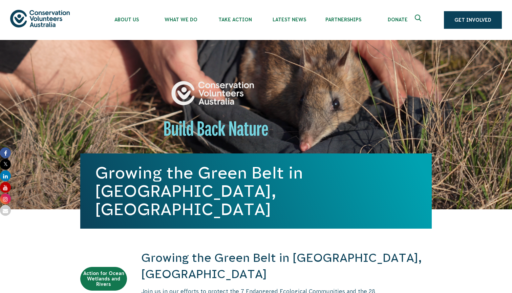 This screenshot has height=293, width=512. I want to click on span: Partnerships, so click(343, 20).